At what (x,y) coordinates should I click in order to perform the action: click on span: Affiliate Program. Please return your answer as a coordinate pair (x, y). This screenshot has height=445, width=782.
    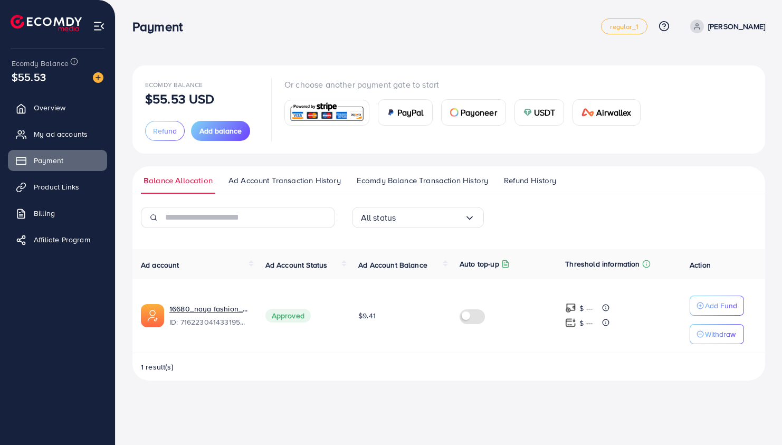
    Looking at the image, I should click on (62, 240).